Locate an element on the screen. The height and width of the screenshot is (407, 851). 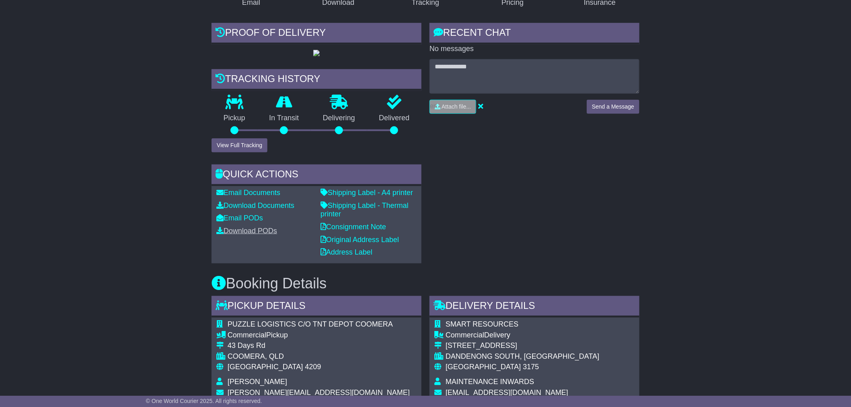
a: Shipping Label - A4 printer is located at coordinates (367, 193).